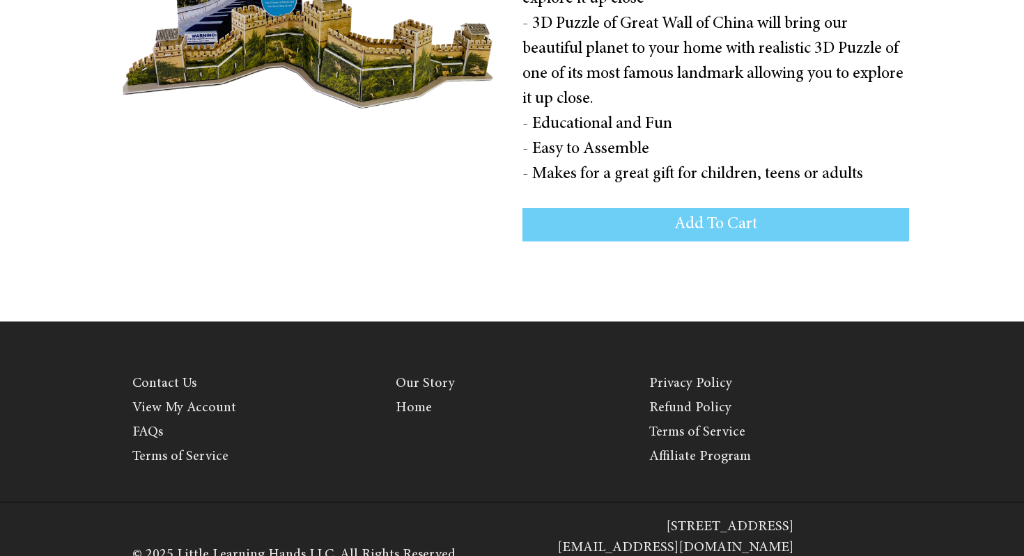 The image size is (1024, 556). Describe the element at coordinates (184, 408) in the screenshot. I see `a: View My Account` at that location.